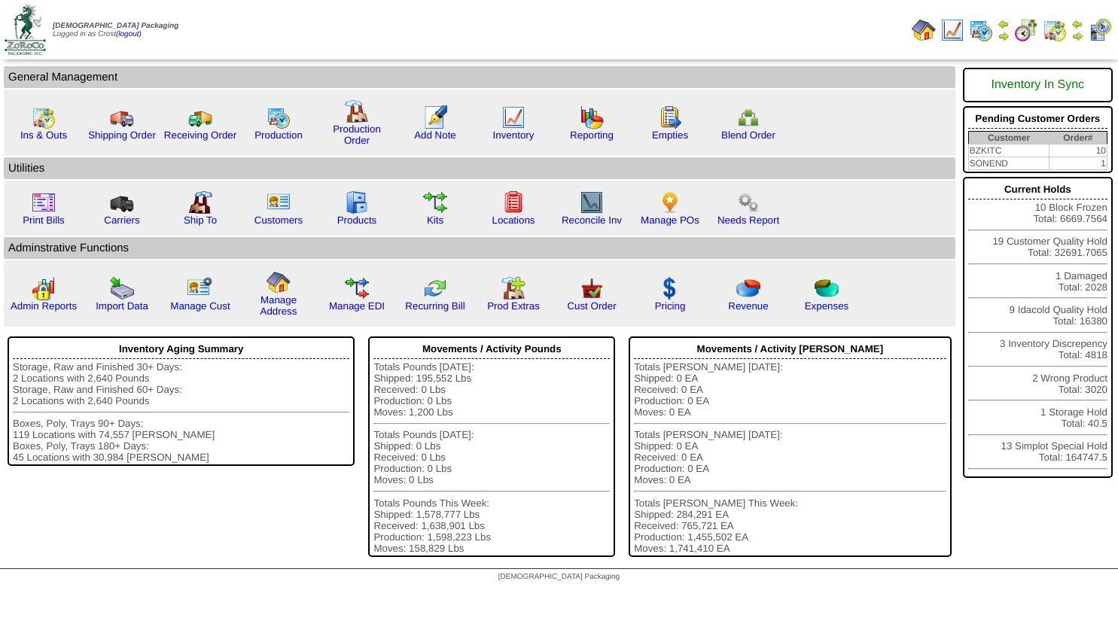  Describe the element at coordinates (115, 30) in the screenshot. I see `span: Logged in as Crost` at that location.